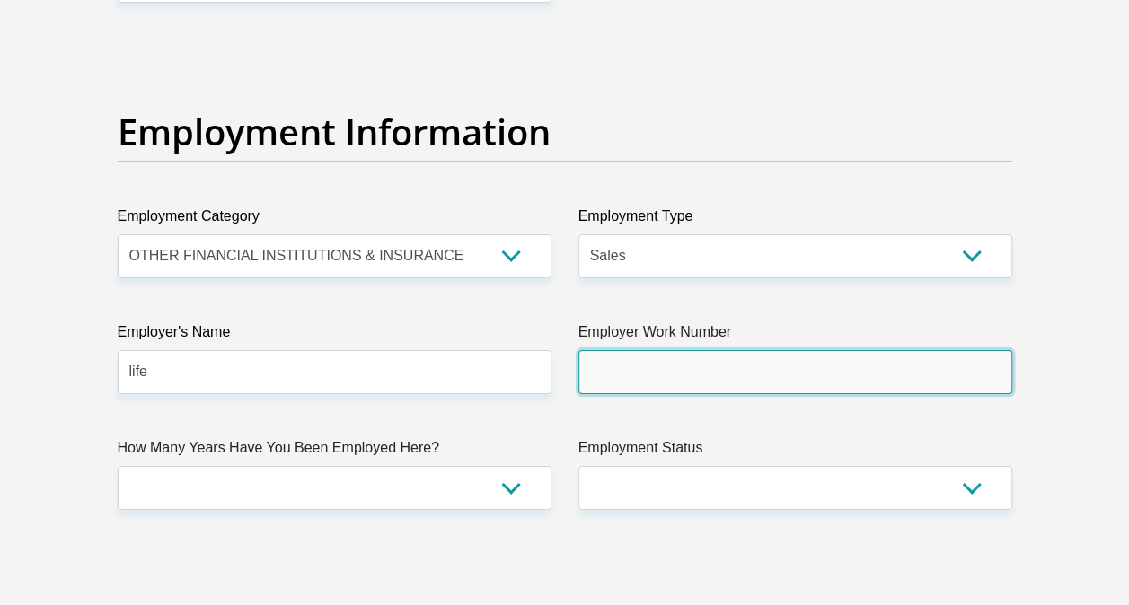  What do you see at coordinates (795, 372) in the screenshot?
I see `input: Employer Work Number` at bounding box center [795, 372].